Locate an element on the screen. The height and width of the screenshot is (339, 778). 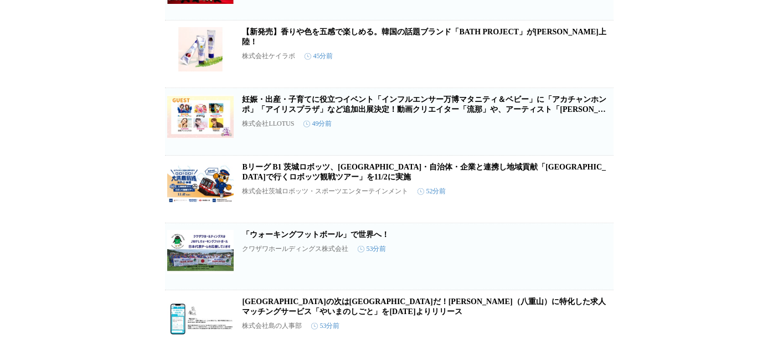
time: 45分前 is located at coordinates (319, 56).